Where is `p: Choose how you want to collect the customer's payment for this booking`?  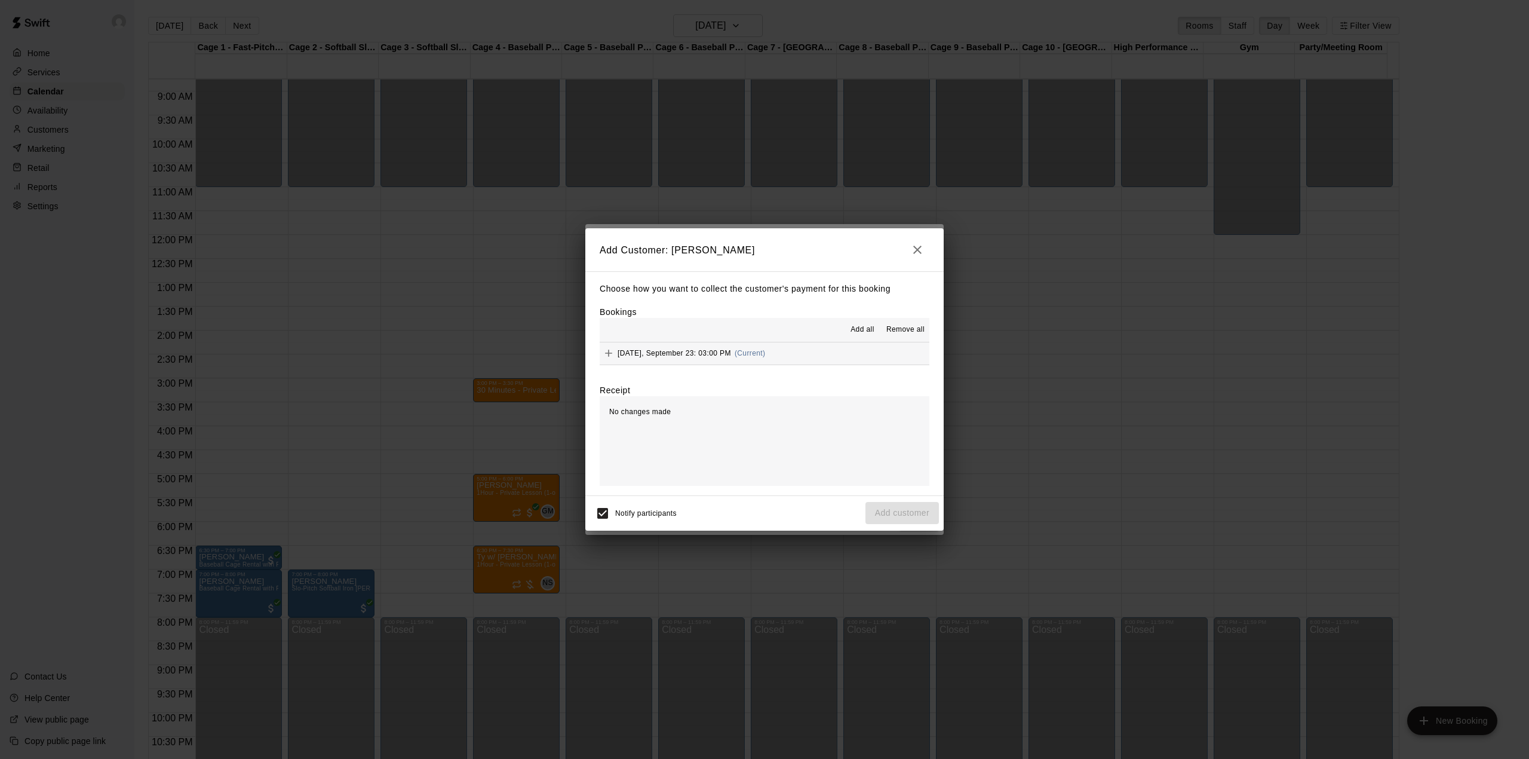 p: Choose how you want to collect the customer's payment for this booking is located at coordinates (765, 289).